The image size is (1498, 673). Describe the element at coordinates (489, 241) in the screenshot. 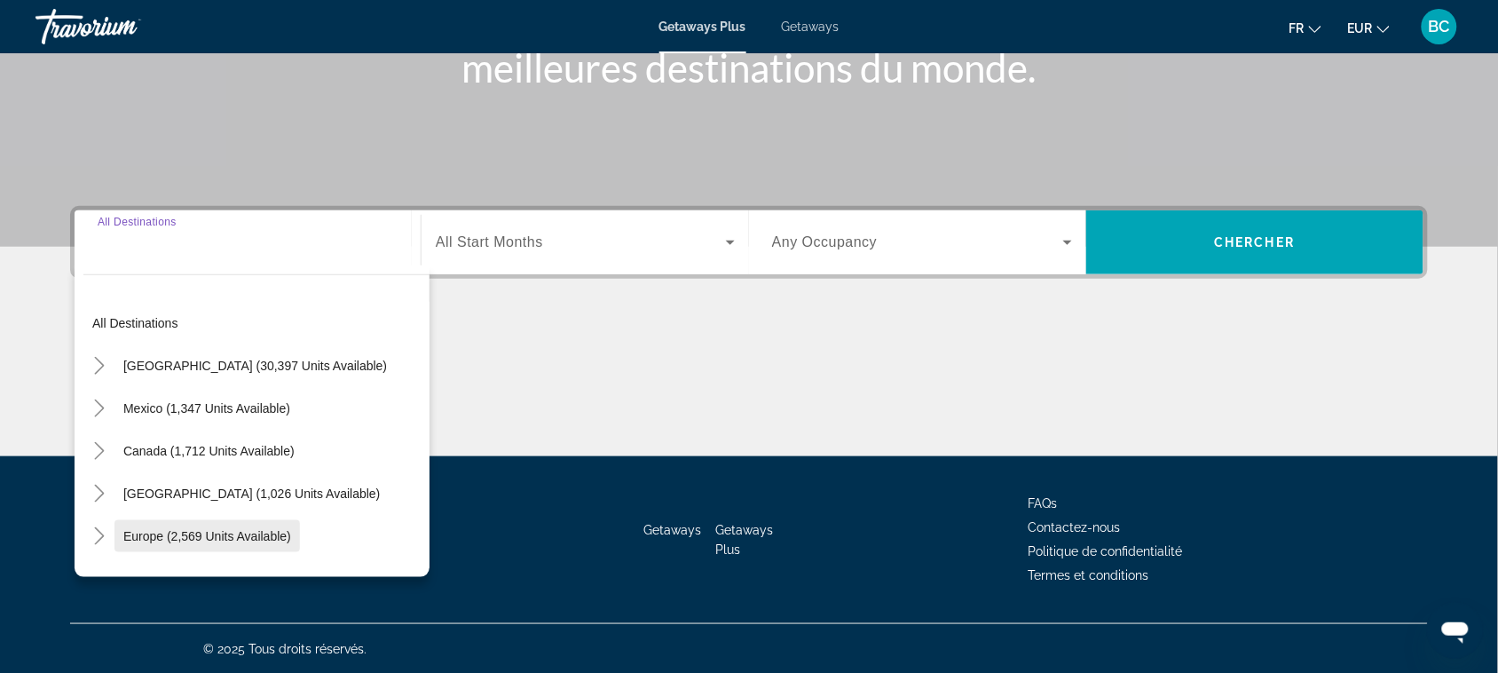

I see `span: All Start Months` at that location.